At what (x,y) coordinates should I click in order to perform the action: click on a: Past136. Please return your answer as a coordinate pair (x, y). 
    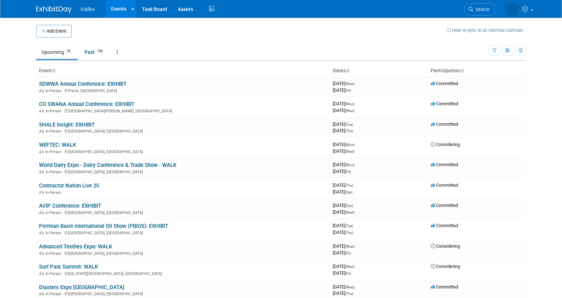
    Looking at the image, I should click on (94, 52).